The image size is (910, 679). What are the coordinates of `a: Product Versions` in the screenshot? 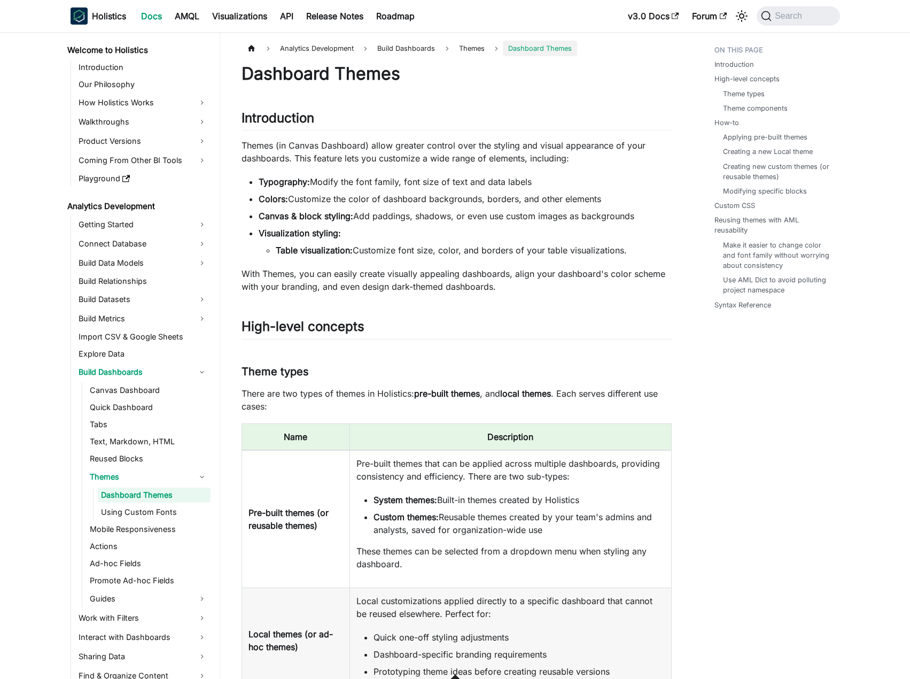 It's located at (143, 141).